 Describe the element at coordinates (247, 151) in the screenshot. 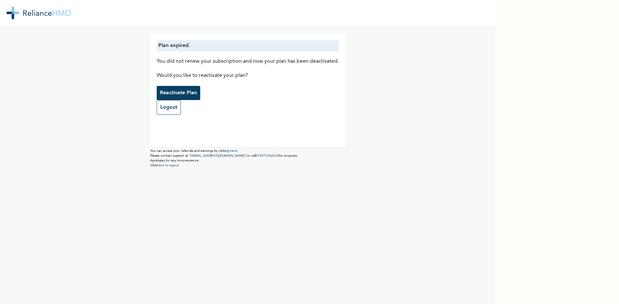

I see `p: You can access your referrals and earnings by clicking` at that location.